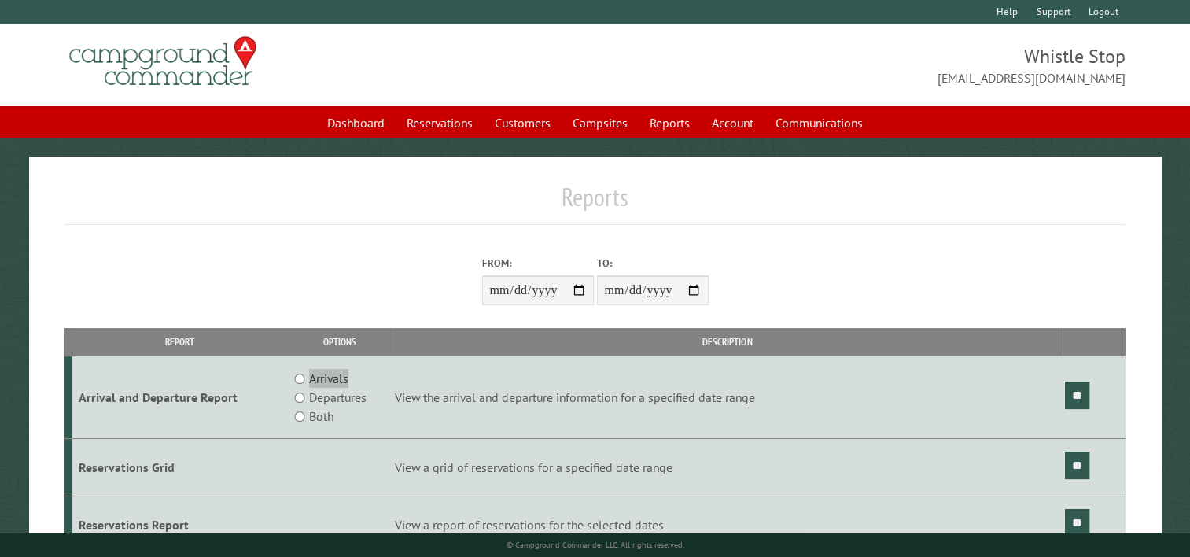 This screenshot has height=557, width=1190. What do you see at coordinates (321, 416) in the screenshot?
I see `label: Both` at bounding box center [321, 416].